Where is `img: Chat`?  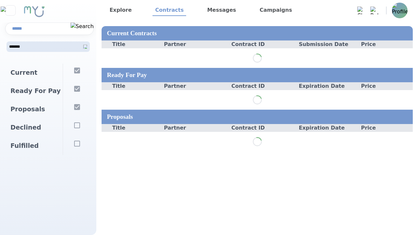
img: Chat is located at coordinates (361, 10).